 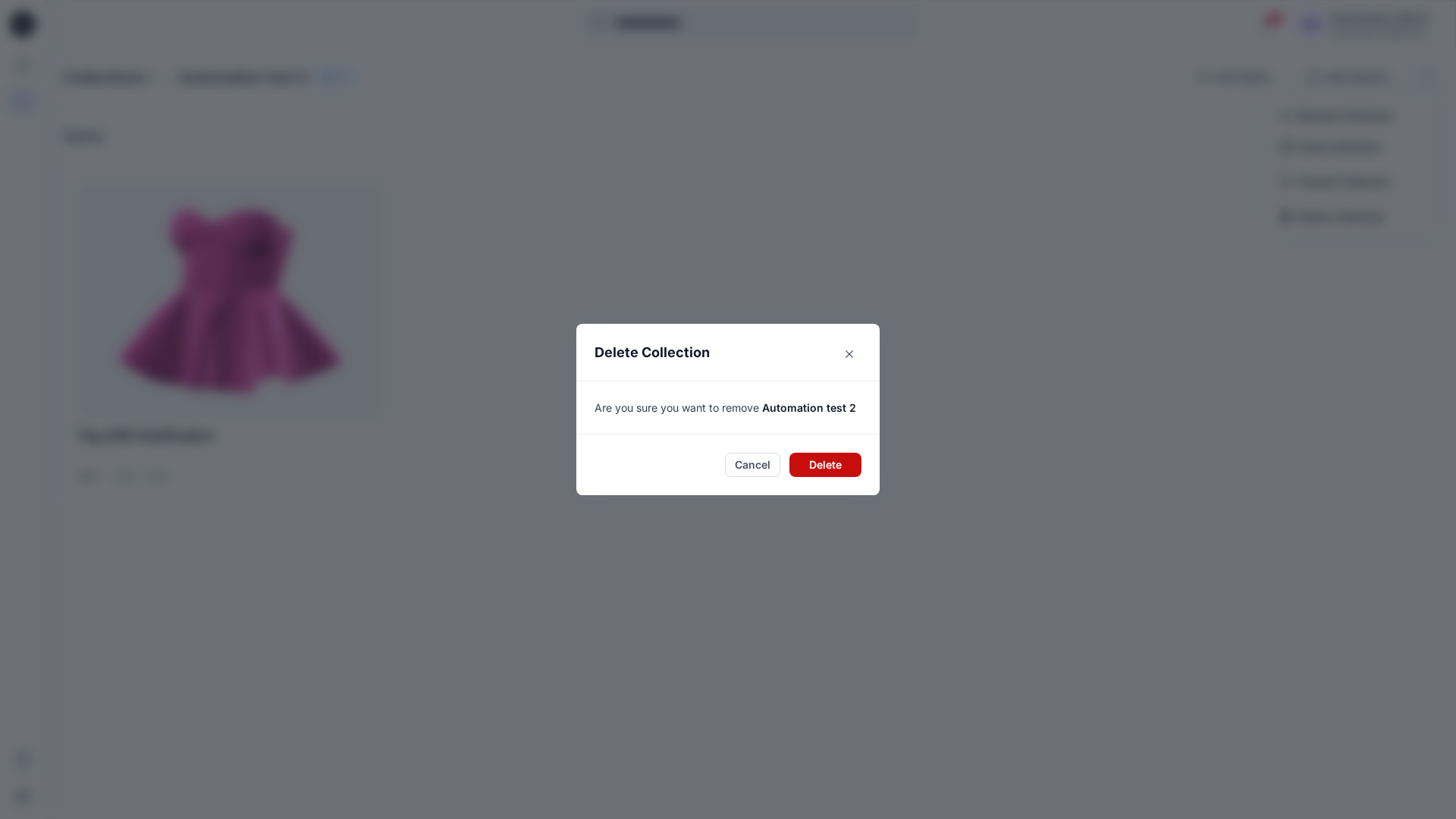 What do you see at coordinates (728, 352) in the screenshot?
I see `header: Delete Collection` at bounding box center [728, 352].